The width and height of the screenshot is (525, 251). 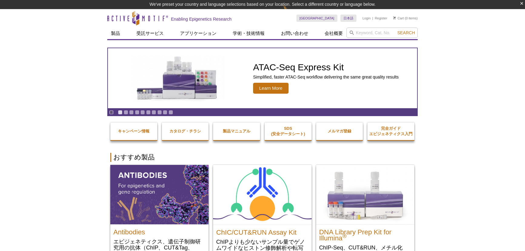 What do you see at coordinates (262, 195) in the screenshot?
I see `img: ChIC/CUT&RUN Assay Kit` at bounding box center [262, 195].